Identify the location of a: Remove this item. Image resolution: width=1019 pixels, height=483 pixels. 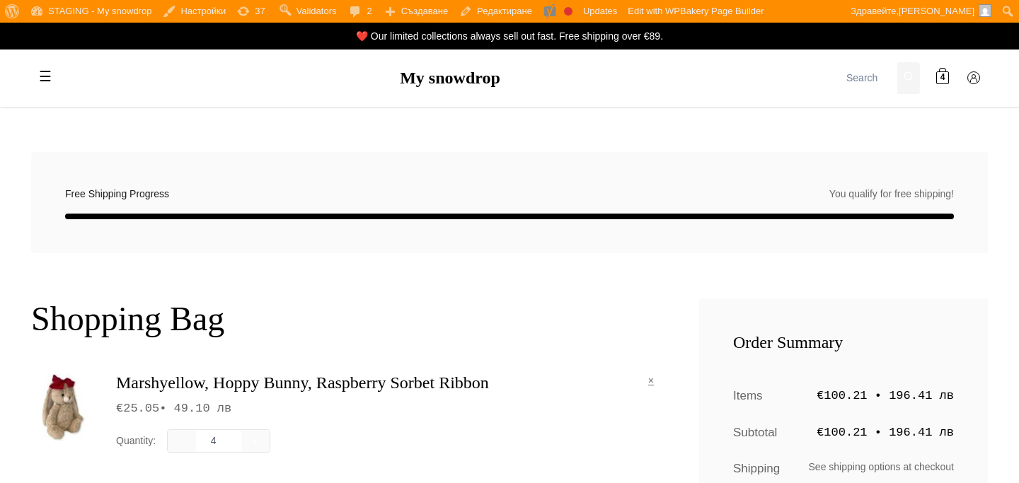
(651, 381).